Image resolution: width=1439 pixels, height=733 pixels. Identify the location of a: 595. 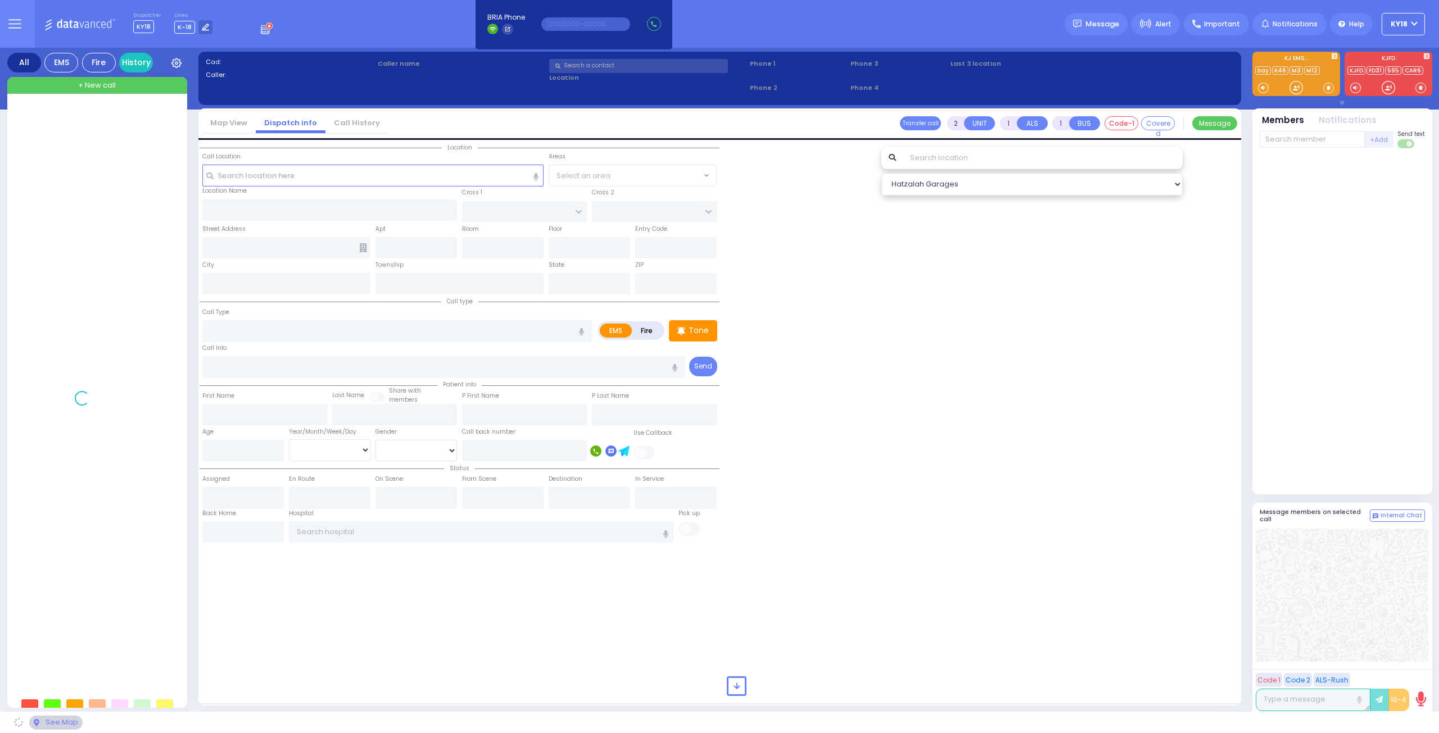
(1393, 70).